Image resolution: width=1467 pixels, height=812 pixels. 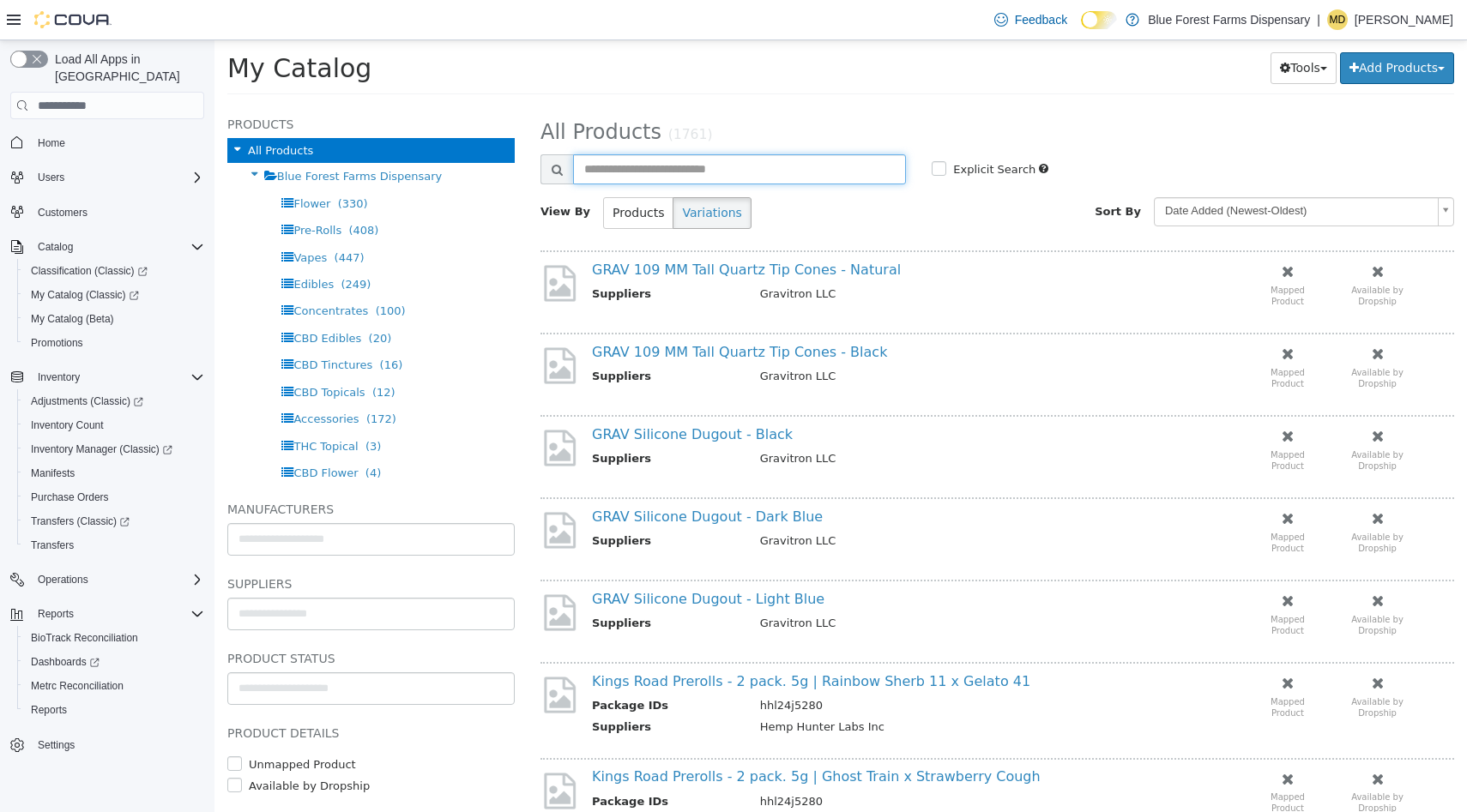 What do you see at coordinates (1229, 19) in the screenshot?
I see `p: Blue Forest Farms Dispensary` at bounding box center [1229, 19].